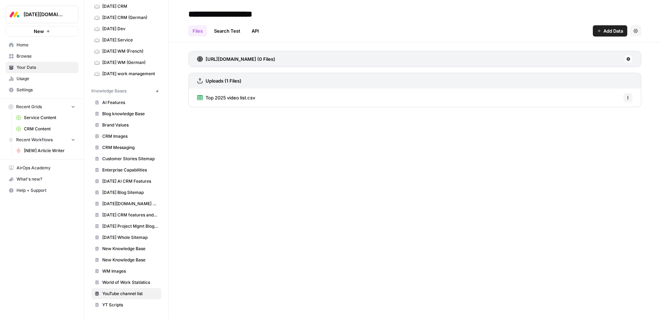 This screenshot has width=661, height=319. I want to click on a: World of Work Statistics, so click(126, 282).